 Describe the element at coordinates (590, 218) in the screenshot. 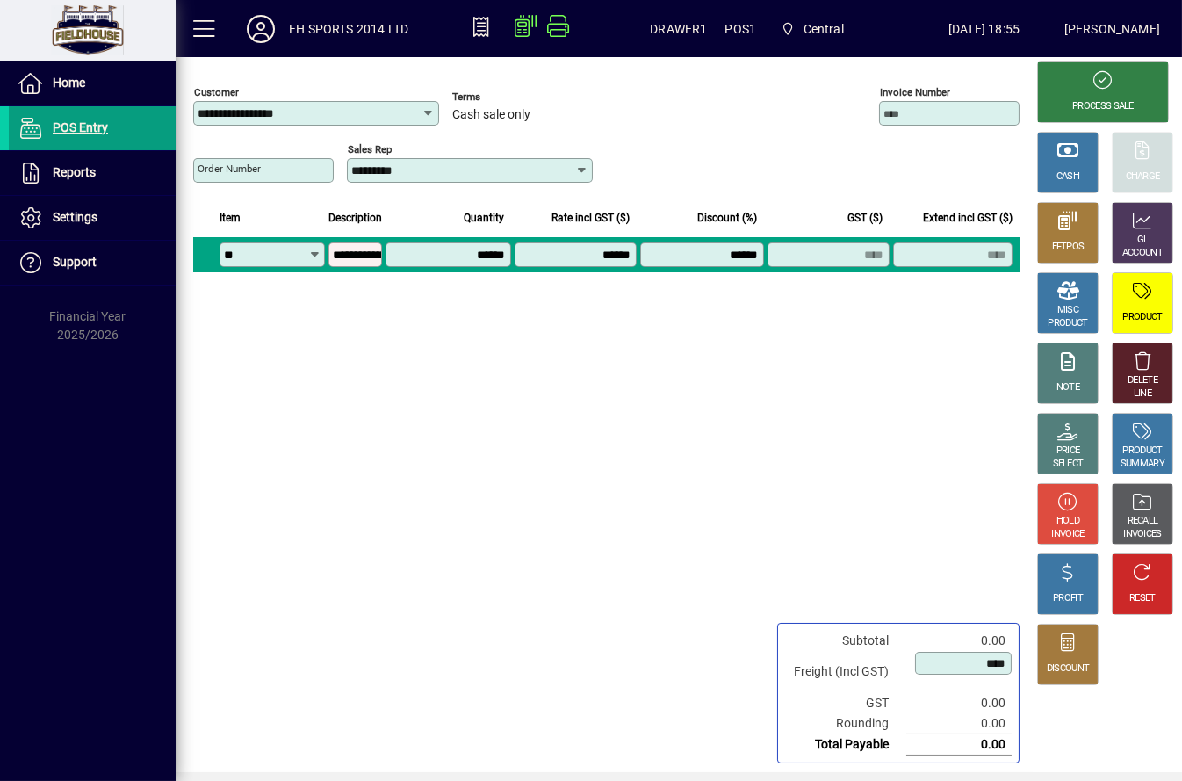

I see `span: Rate incl GST ($)` at that location.